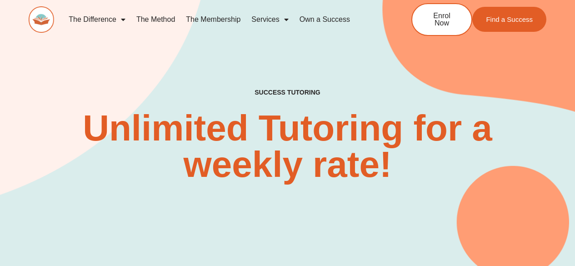 The width and height of the screenshot is (575, 266). Describe the element at coordinates (222, 20) in the screenshot. I see `nav: Menu` at that location.